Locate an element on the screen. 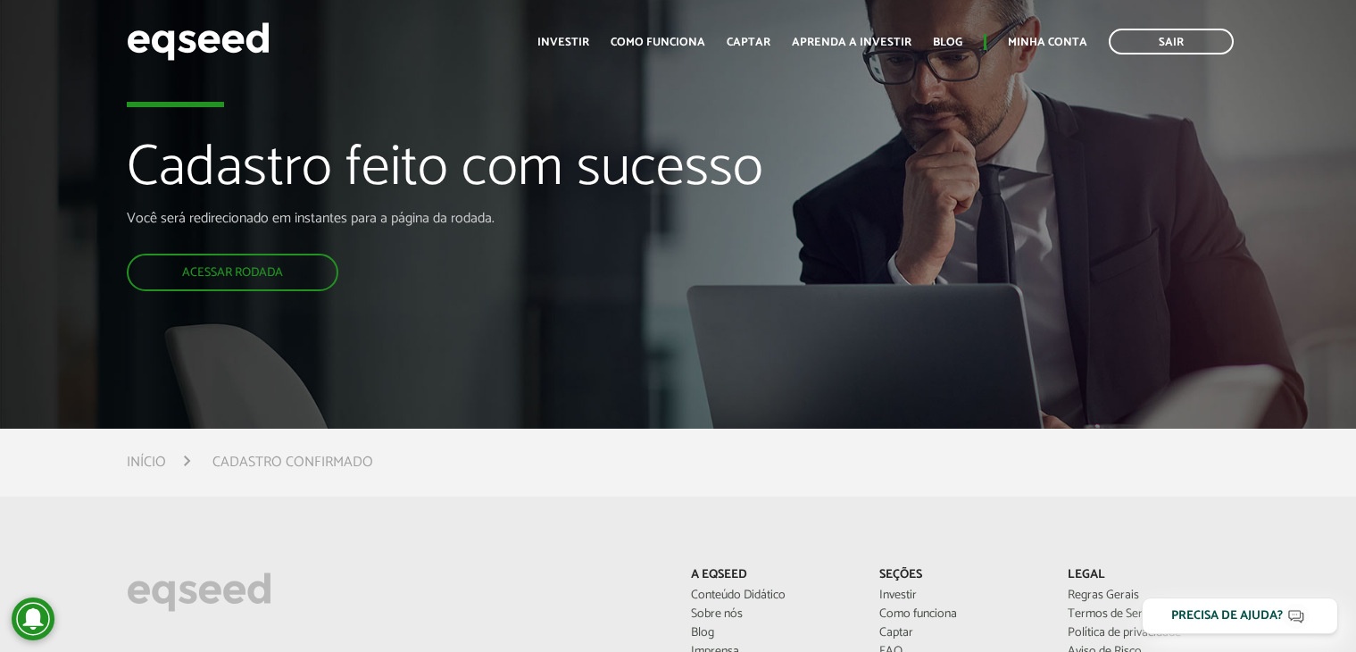  a: Sobre nós is located at coordinates (772, 614).